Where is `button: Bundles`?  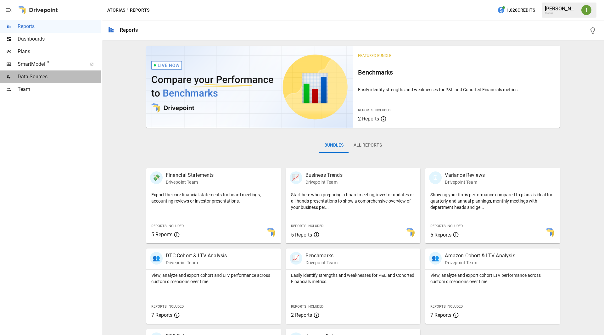
button: Bundles is located at coordinates (334, 145).